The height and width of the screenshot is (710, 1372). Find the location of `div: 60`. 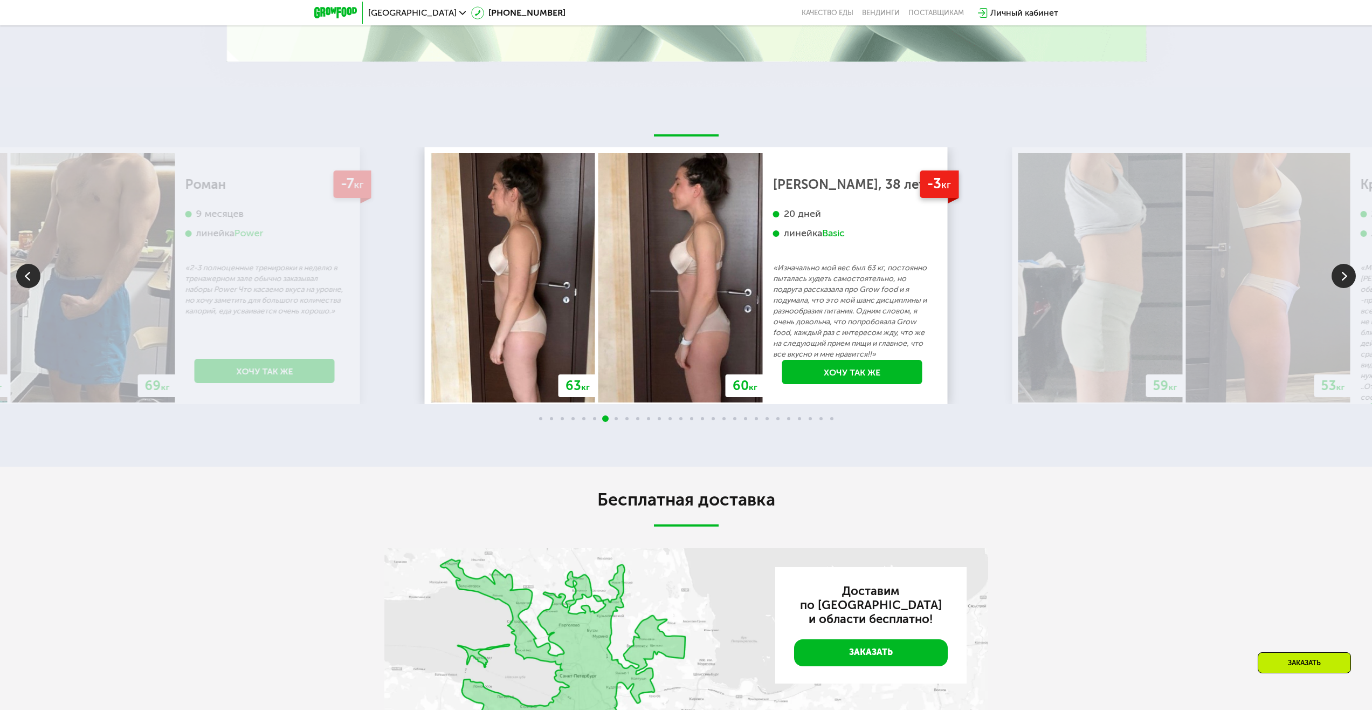

div: 60 is located at coordinates (745, 386).